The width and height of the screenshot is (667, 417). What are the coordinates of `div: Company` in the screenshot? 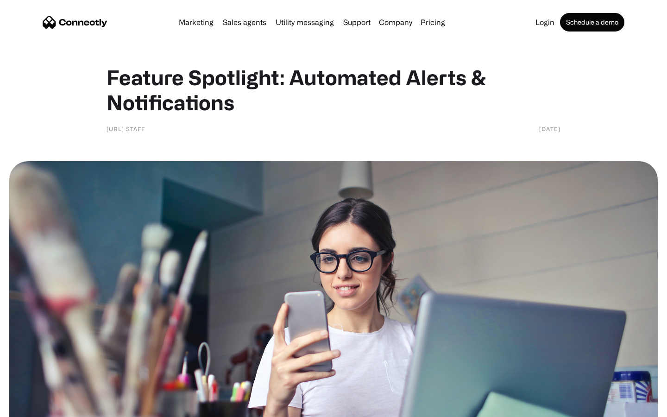 It's located at (395, 22).